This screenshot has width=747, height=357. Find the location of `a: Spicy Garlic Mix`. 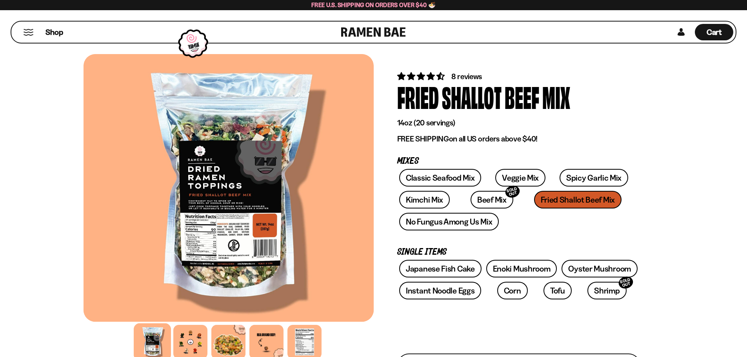

a: Spicy Garlic Mix is located at coordinates (594, 178).